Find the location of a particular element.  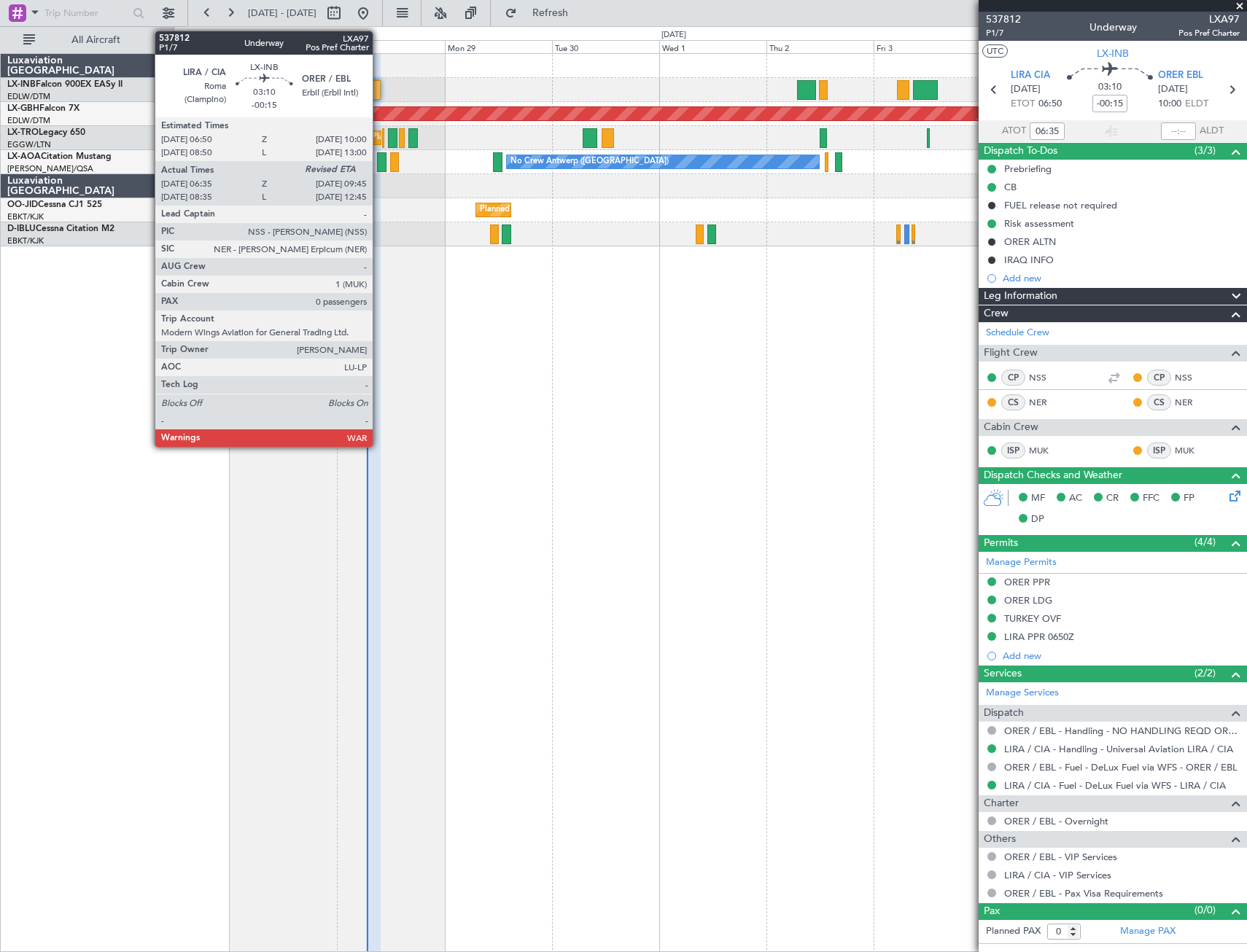

a: LX-GBHFalcon 7X is located at coordinates (43, 109).